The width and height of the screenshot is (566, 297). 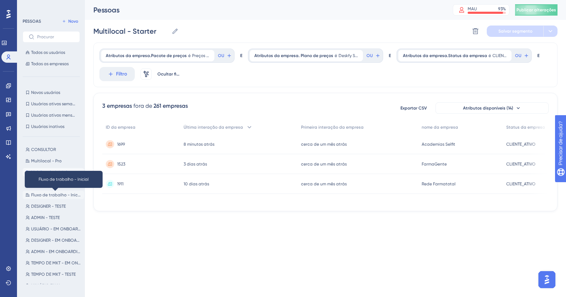 I want to click on font: fora de, so click(x=143, y=105).